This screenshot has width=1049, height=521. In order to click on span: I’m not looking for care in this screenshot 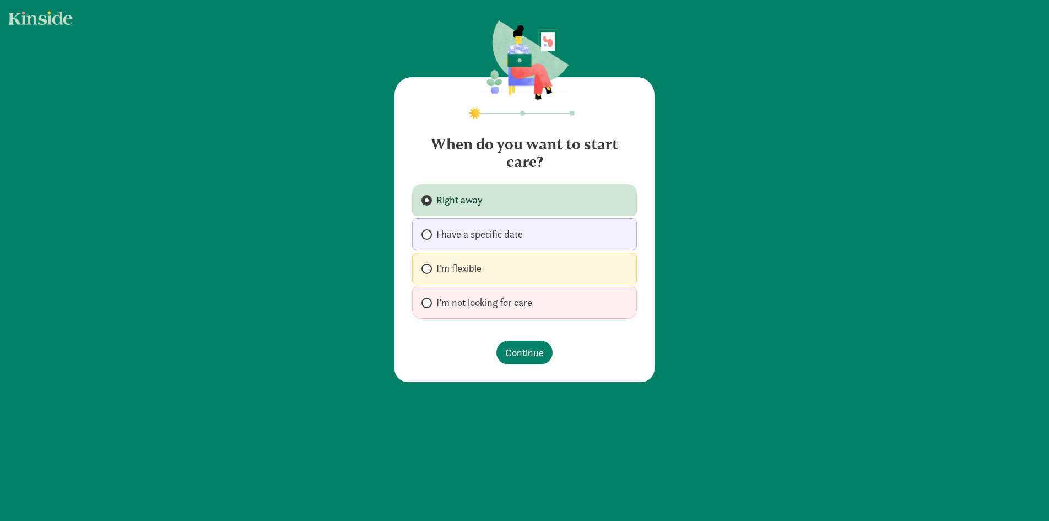, I will do `click(484, 303)`.